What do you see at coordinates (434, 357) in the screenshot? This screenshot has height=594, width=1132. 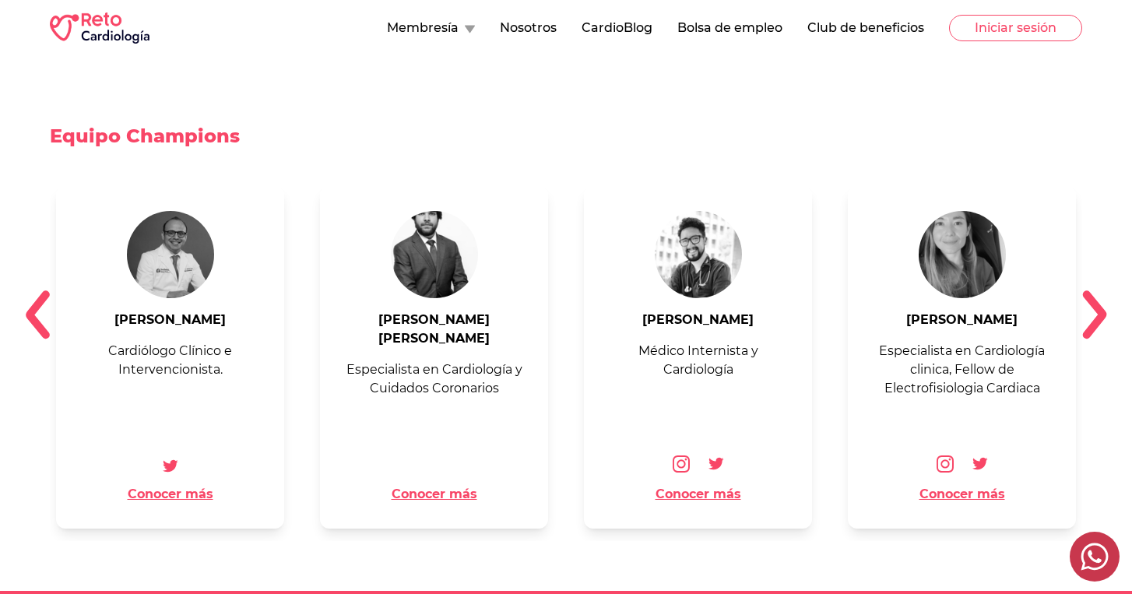 I see `div: 2 / 14` at bounding box center [434, 357].